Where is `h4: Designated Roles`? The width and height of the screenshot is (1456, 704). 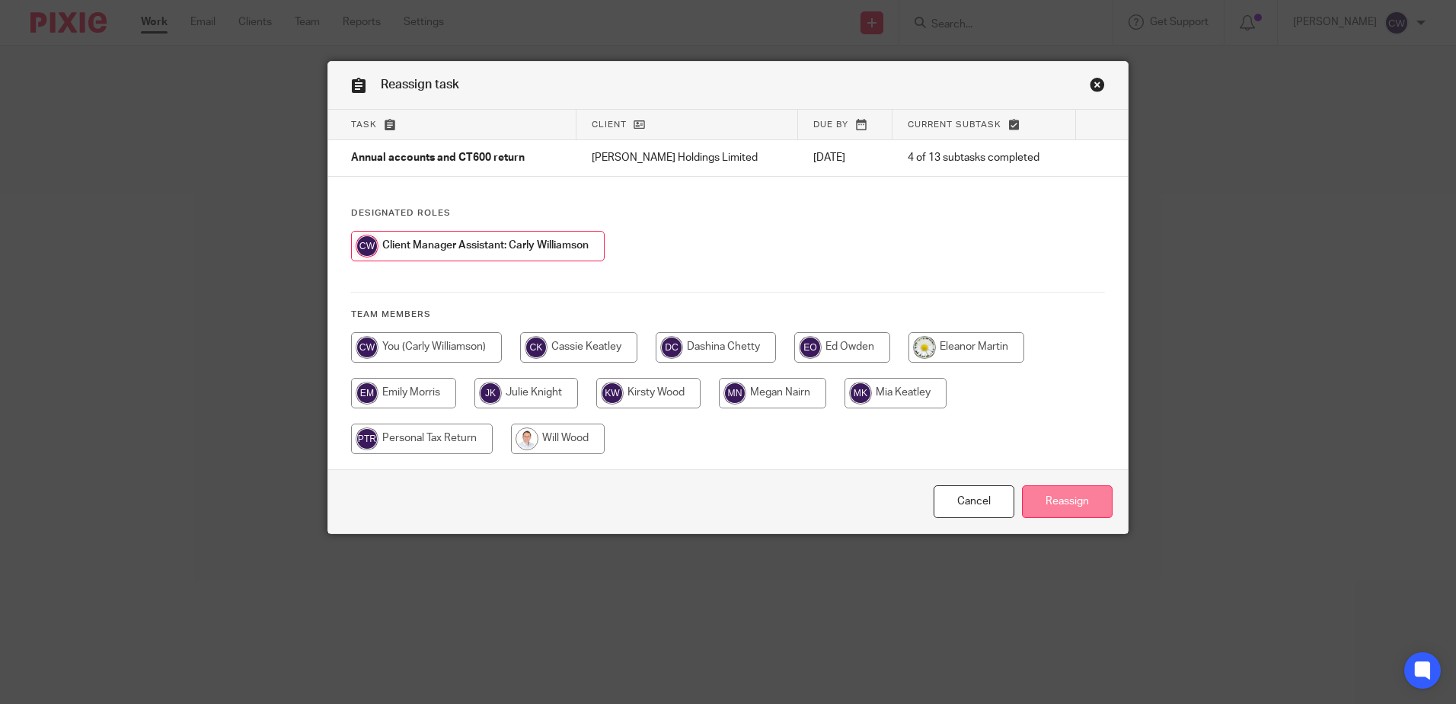 h4: Designated Roles is located at coordinates (728, 213).